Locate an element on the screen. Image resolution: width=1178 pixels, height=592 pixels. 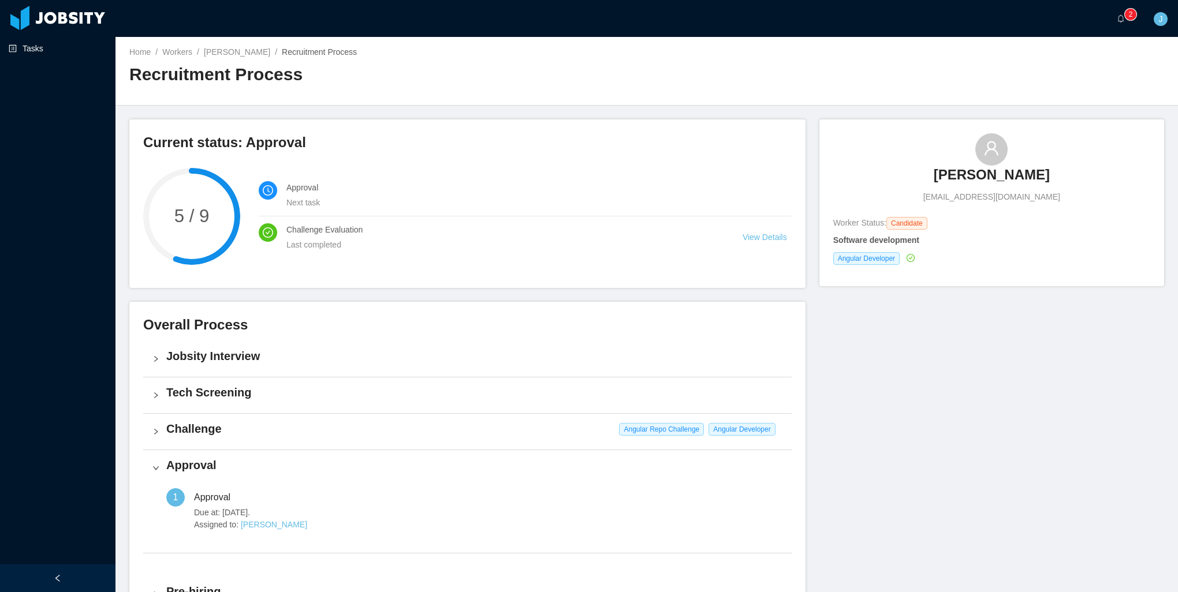
h4: Tech Screening is located at coordinates (474, 393).